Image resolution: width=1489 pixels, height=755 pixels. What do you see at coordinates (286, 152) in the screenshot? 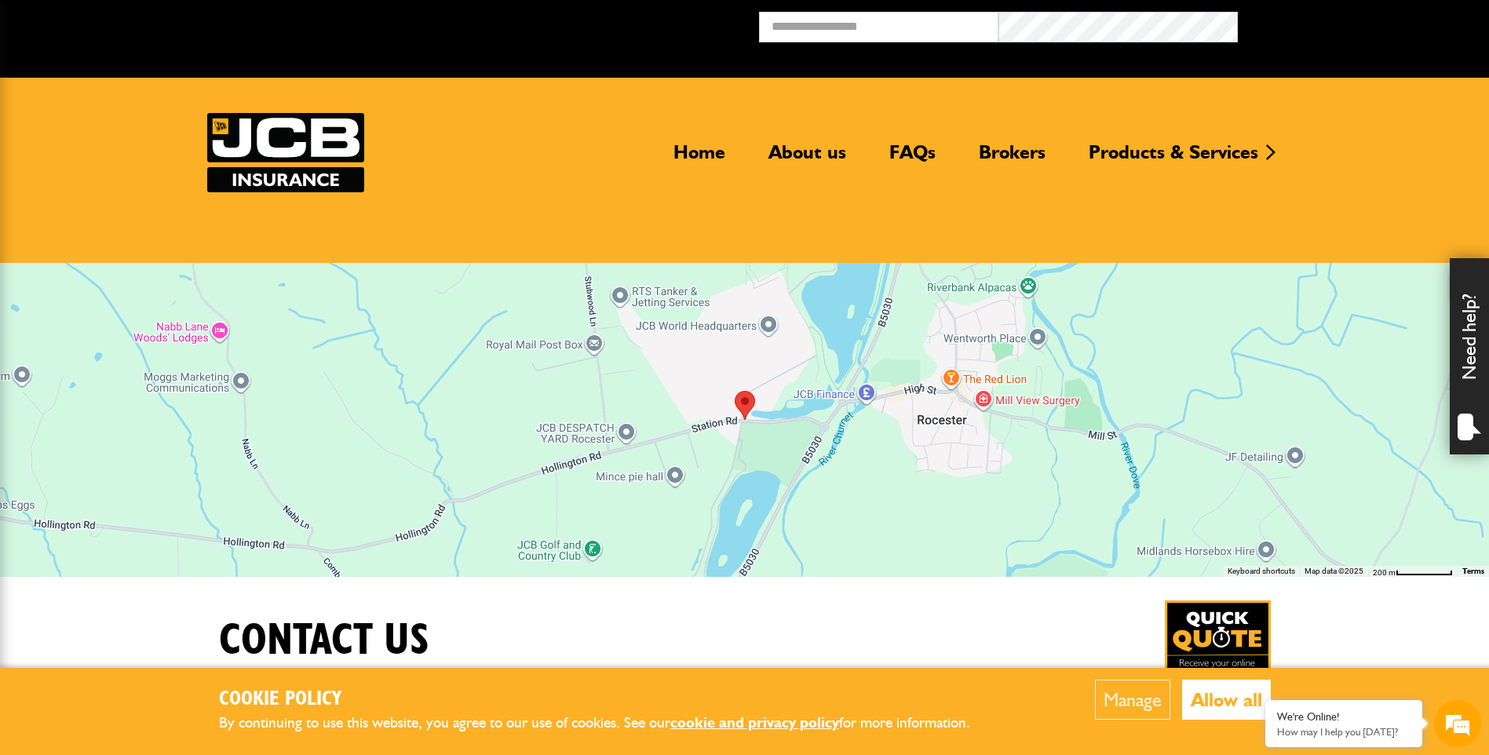
I see `img: JCB Insurance Services logo` at bounding box center [286, 152].